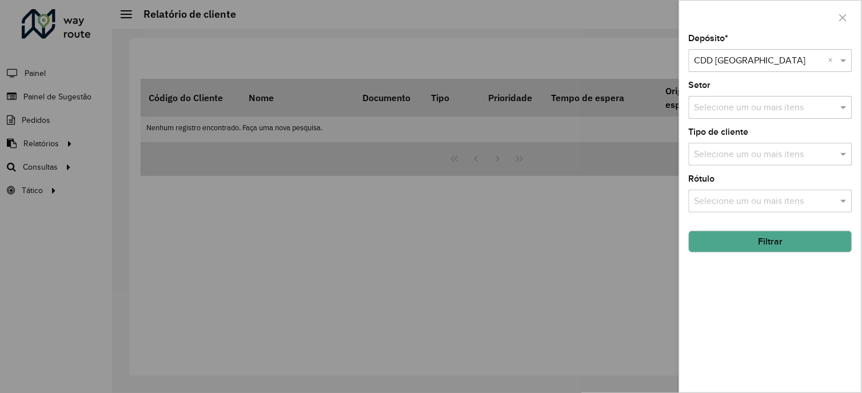 Image resolution: width=862 pixels, height=393 pixels. I want to click on label: Depósito, so click(708, 38).